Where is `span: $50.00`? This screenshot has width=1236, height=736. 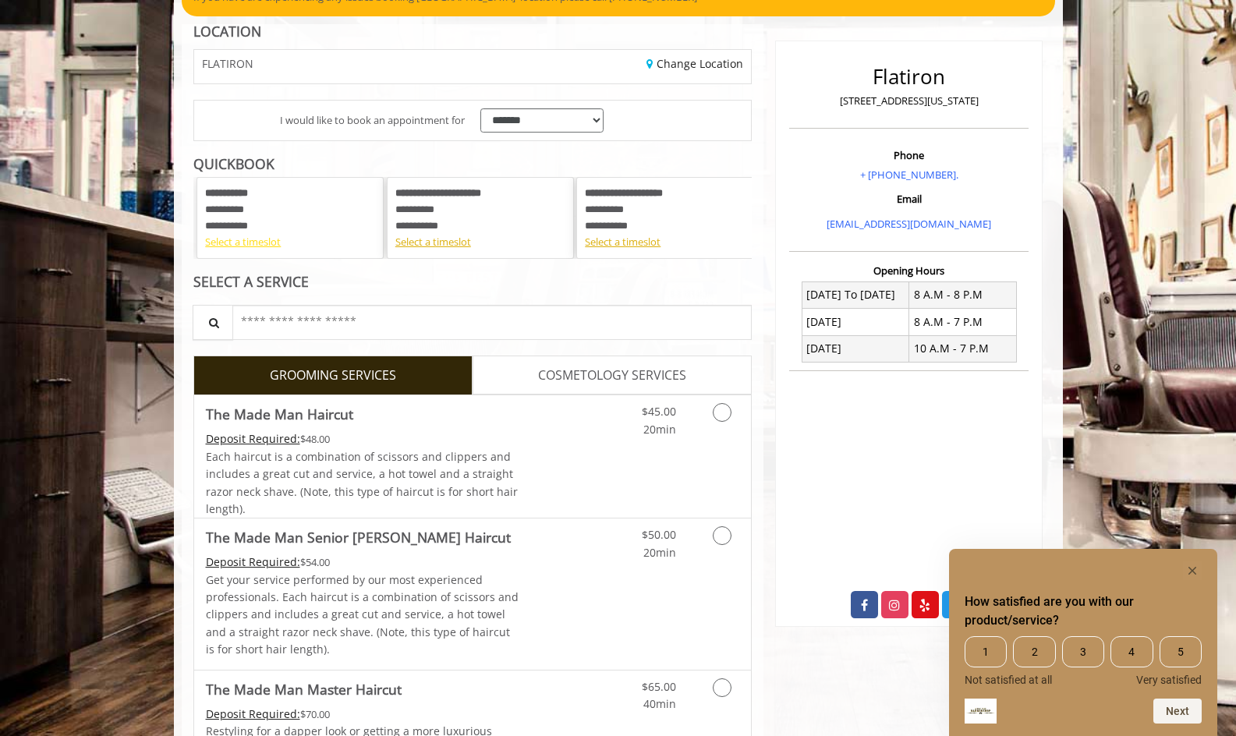
span: $50.00 is located at coordinates (659, 534).